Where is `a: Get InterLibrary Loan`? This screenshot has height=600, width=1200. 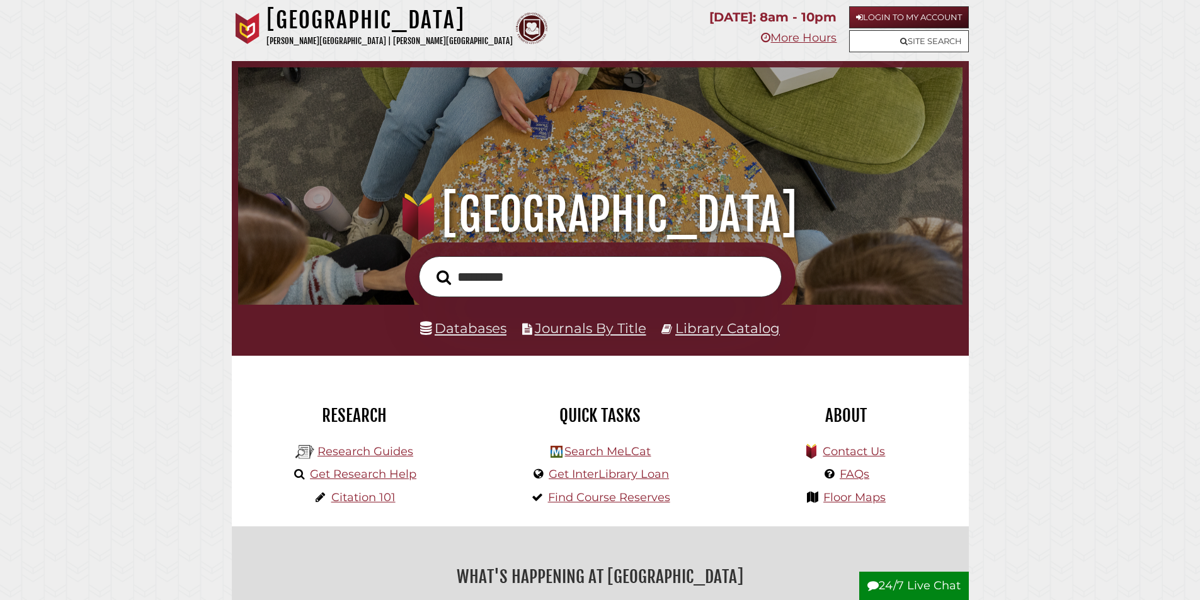 a: Get InterLibrary Loan is located at coordinates (609, 474).